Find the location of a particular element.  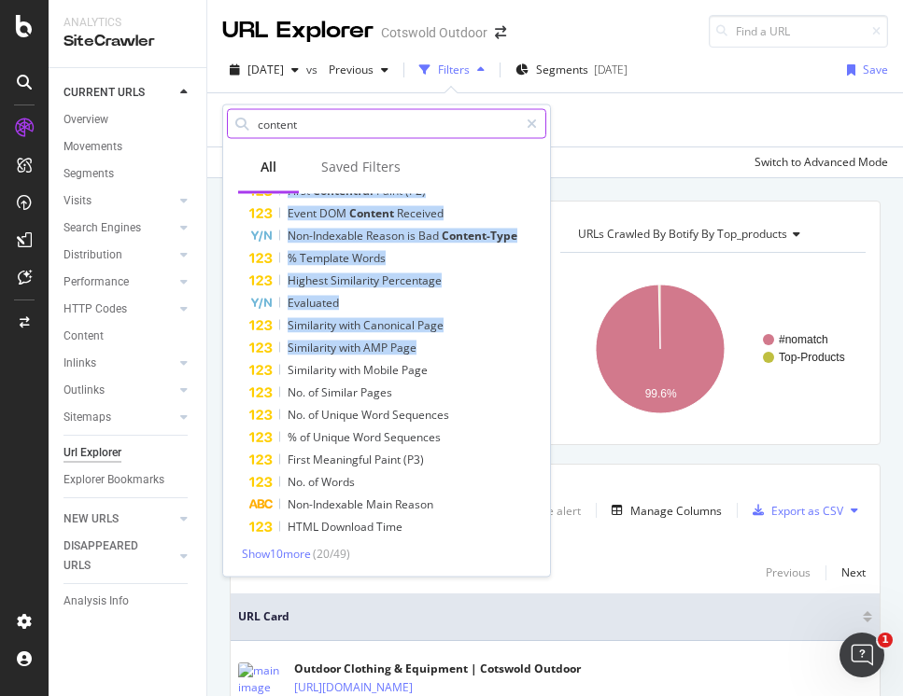

div: Movements is located at coordinates (92, 147).